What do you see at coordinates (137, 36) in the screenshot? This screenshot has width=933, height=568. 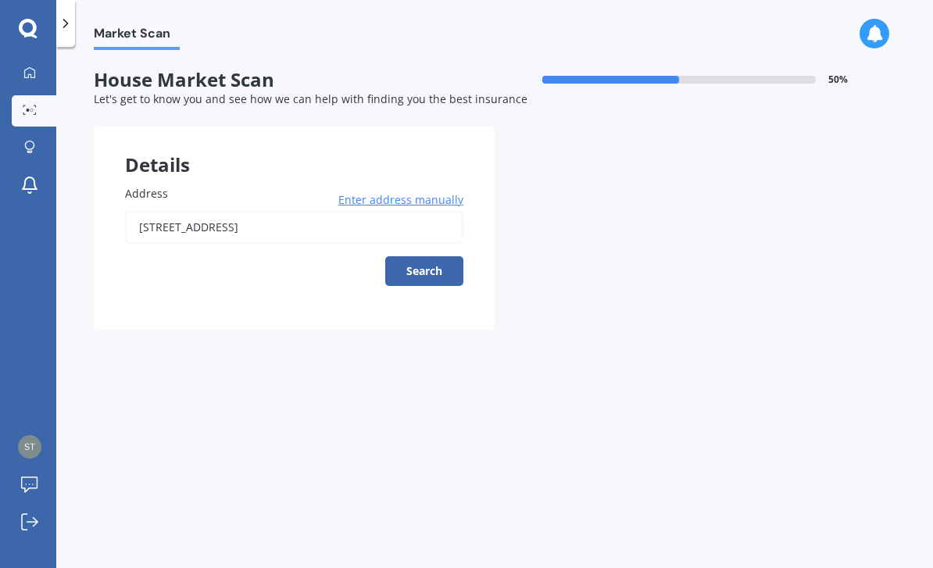 I see `span: Market Scan` at bounding box center [137, 36].